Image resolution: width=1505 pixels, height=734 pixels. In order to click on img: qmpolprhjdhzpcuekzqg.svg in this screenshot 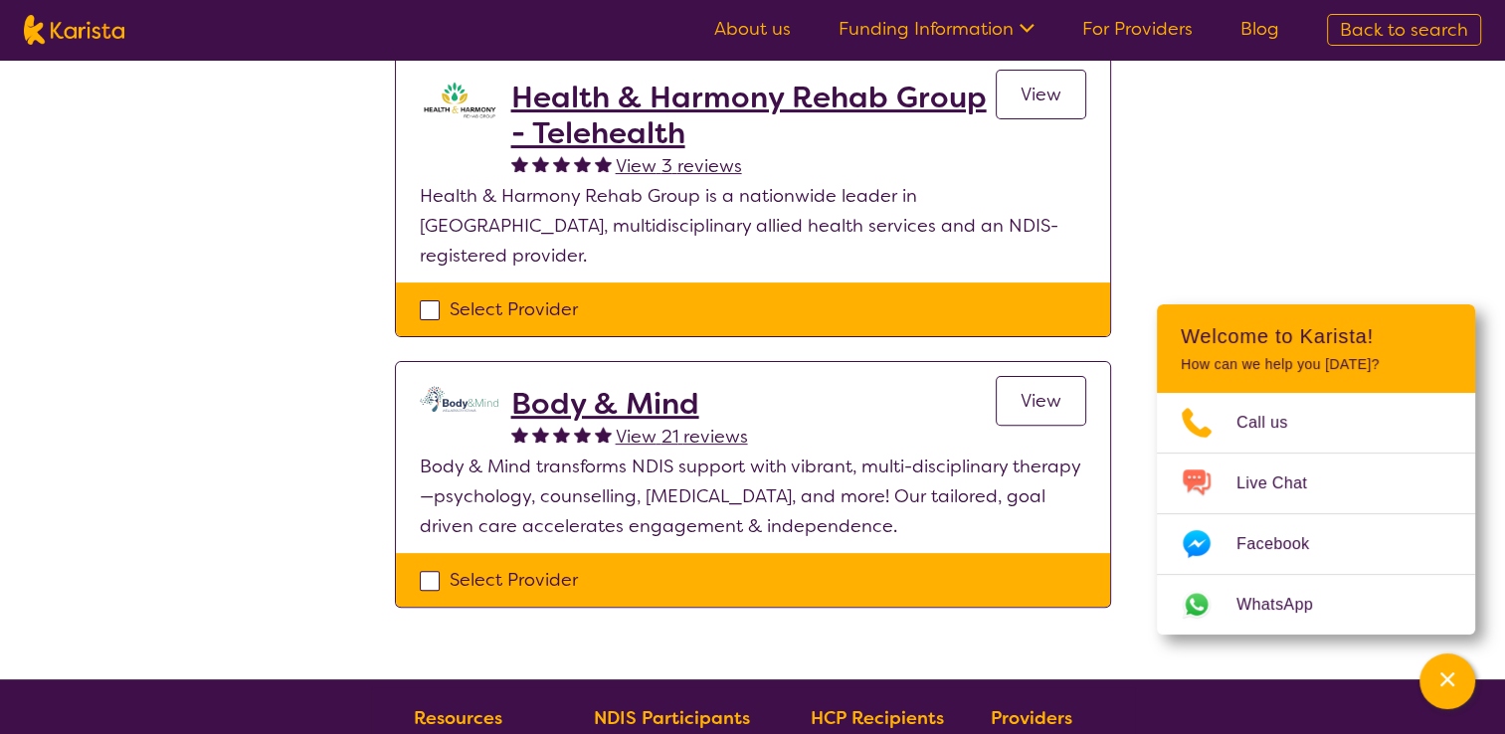, I will do `click(459, 399)`.